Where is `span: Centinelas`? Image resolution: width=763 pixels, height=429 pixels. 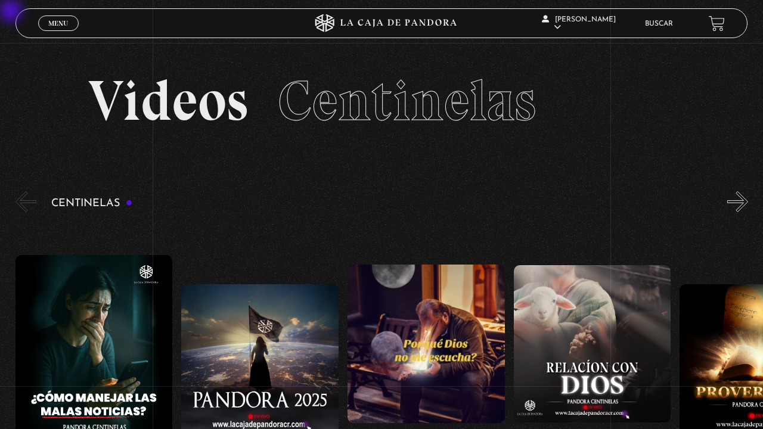 span: Centinelas is located at coordinates (406, 101).